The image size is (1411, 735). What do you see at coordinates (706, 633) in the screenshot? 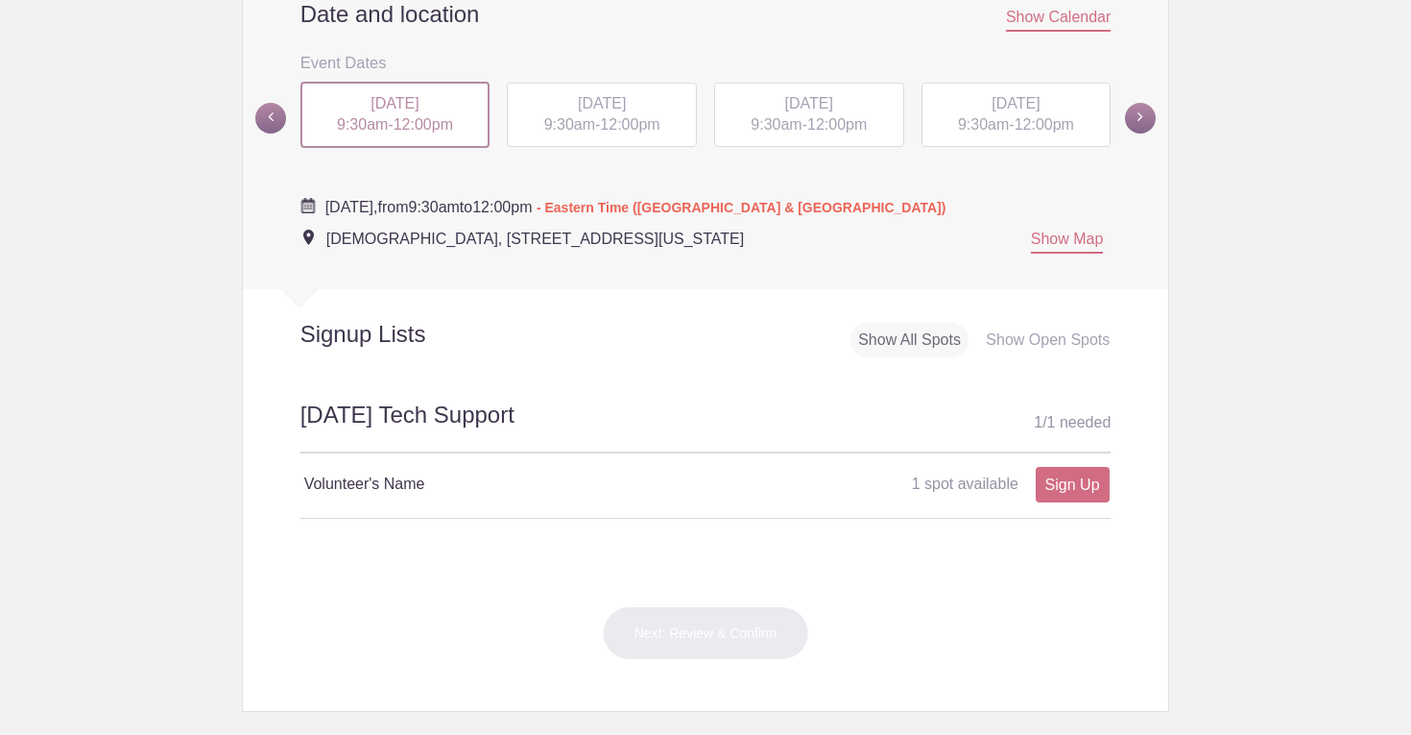
I see `button: Next: Review & Confirm` at bounding box center [706, 633].